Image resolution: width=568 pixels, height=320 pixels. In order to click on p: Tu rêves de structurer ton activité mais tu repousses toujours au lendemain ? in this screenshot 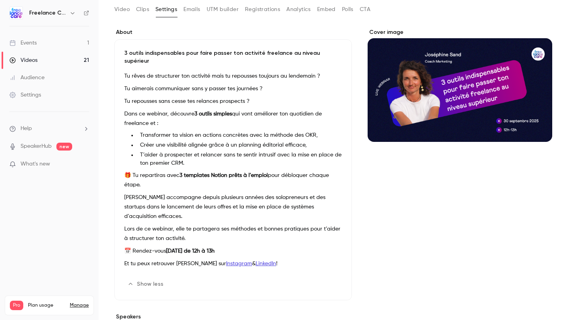, I will do `click(233, 76)`.